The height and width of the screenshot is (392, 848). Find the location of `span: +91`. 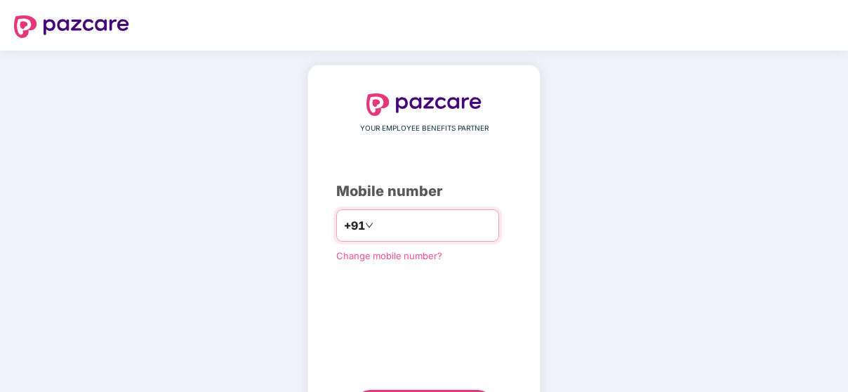

span: +91 is located at coordinates (355, 225).